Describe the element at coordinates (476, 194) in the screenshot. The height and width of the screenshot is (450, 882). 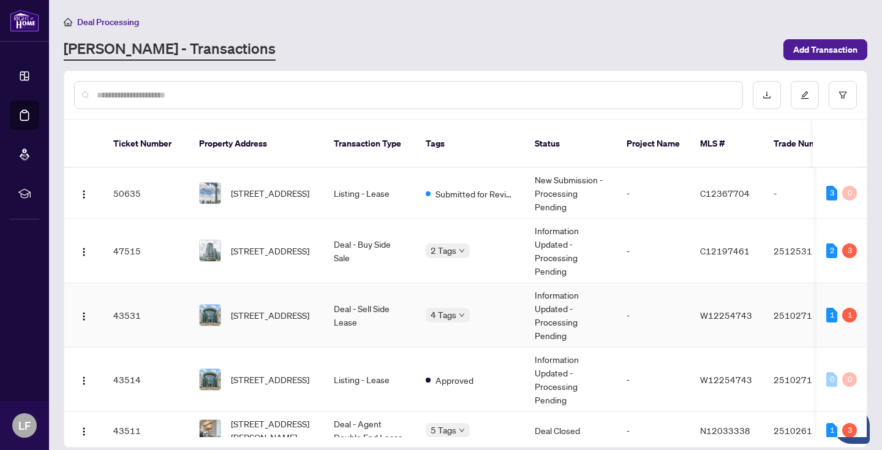
I see `span: Submitted for Review` at that location.